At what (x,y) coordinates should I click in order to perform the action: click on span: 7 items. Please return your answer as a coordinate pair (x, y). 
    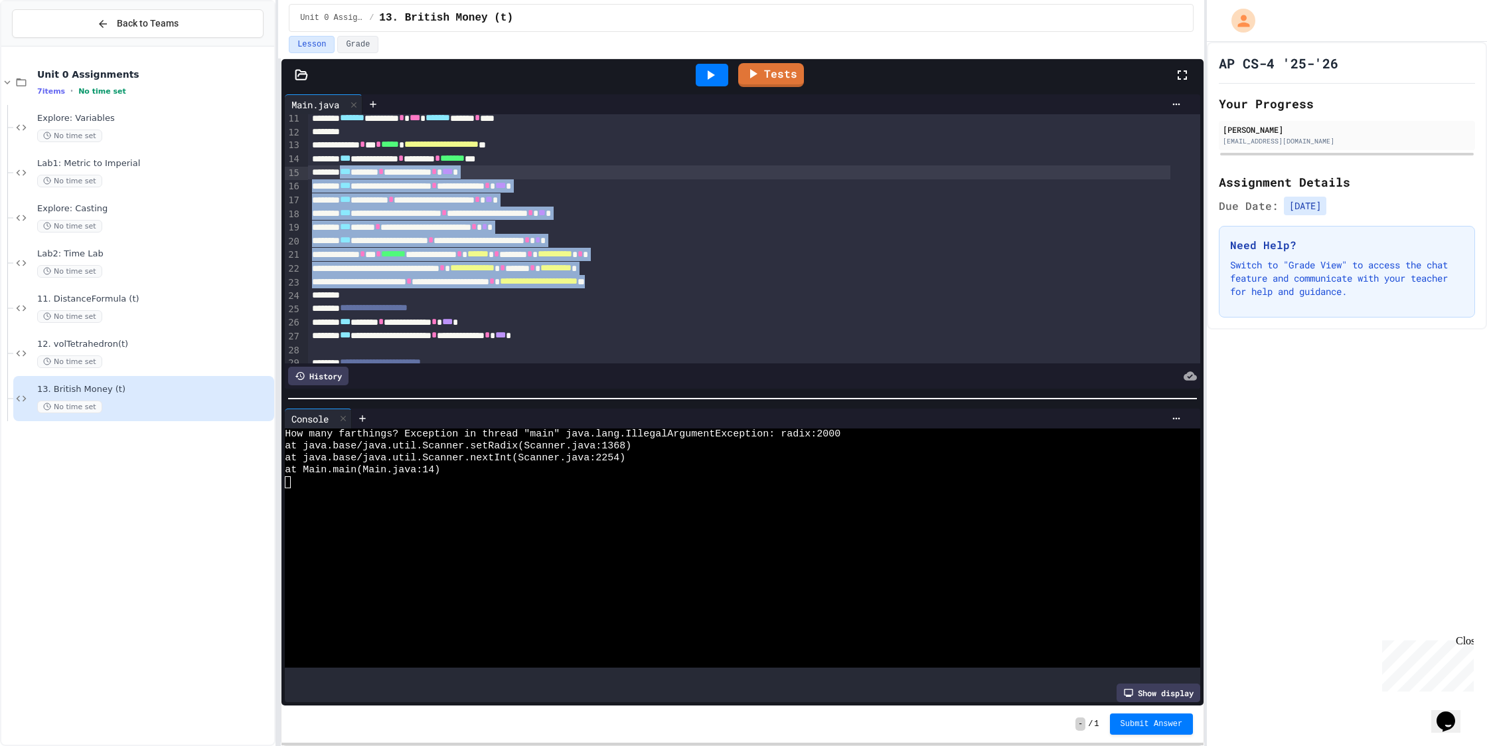
    Looking at the image, I should click on (51, 91).